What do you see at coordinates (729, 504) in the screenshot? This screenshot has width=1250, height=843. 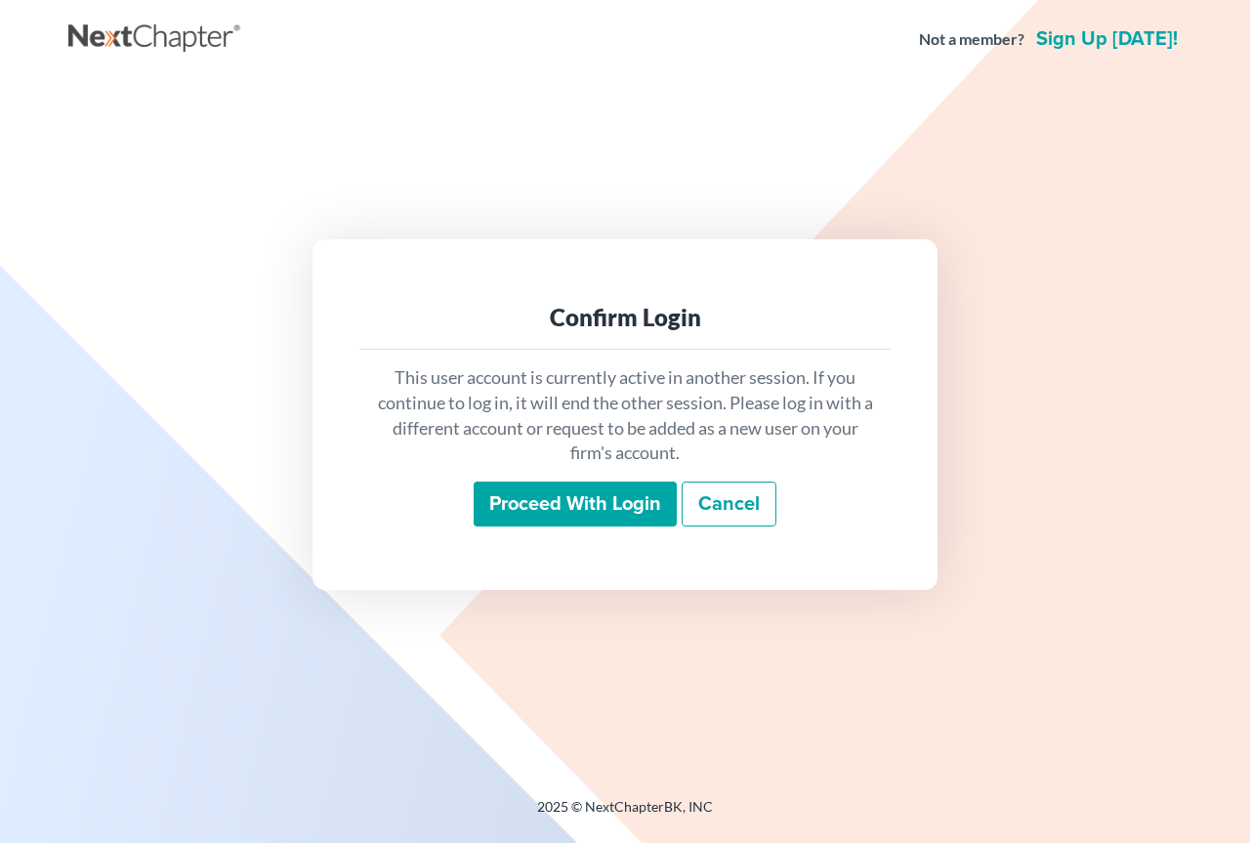 I see `a: Cancel` at bounding box center [729, 504].